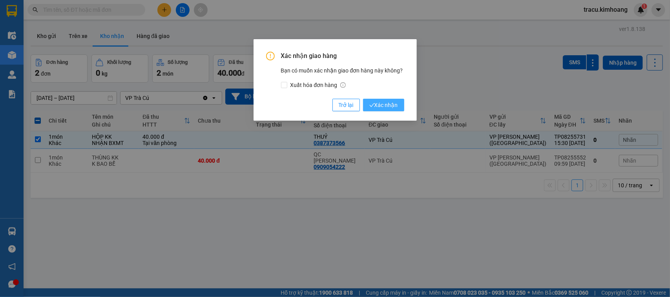 The height and width of the screenshot is (297, 670). I want to click on span: check, so click(372, 105).